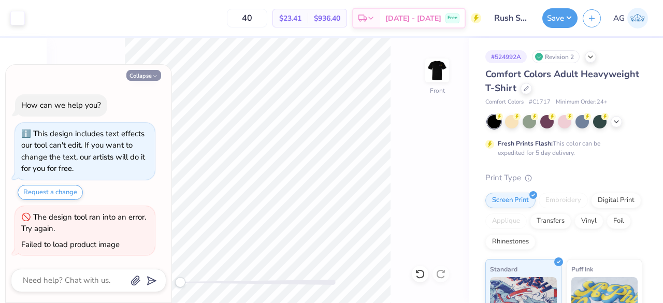  I want to click on div: Failed to load product image, so click(70, 244).